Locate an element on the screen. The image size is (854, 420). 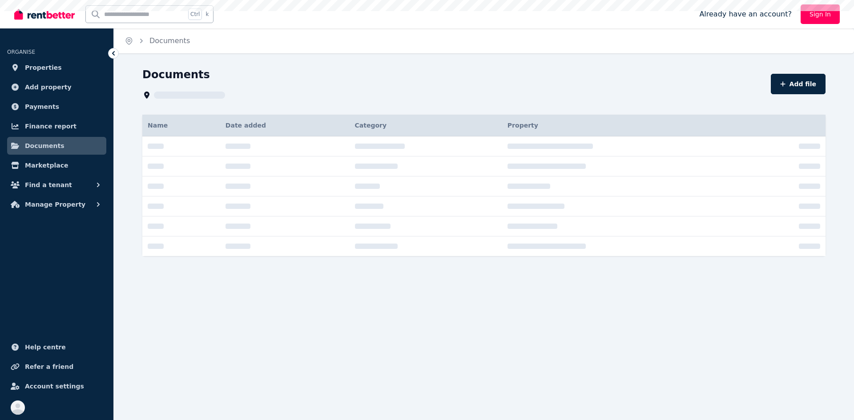
span: Documents is located at coordinates (44, 146).